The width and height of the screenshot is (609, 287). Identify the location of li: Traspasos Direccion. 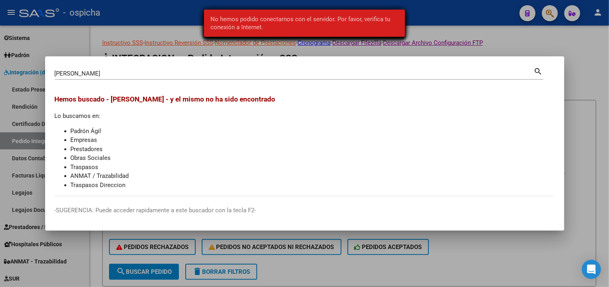
(313, 185).